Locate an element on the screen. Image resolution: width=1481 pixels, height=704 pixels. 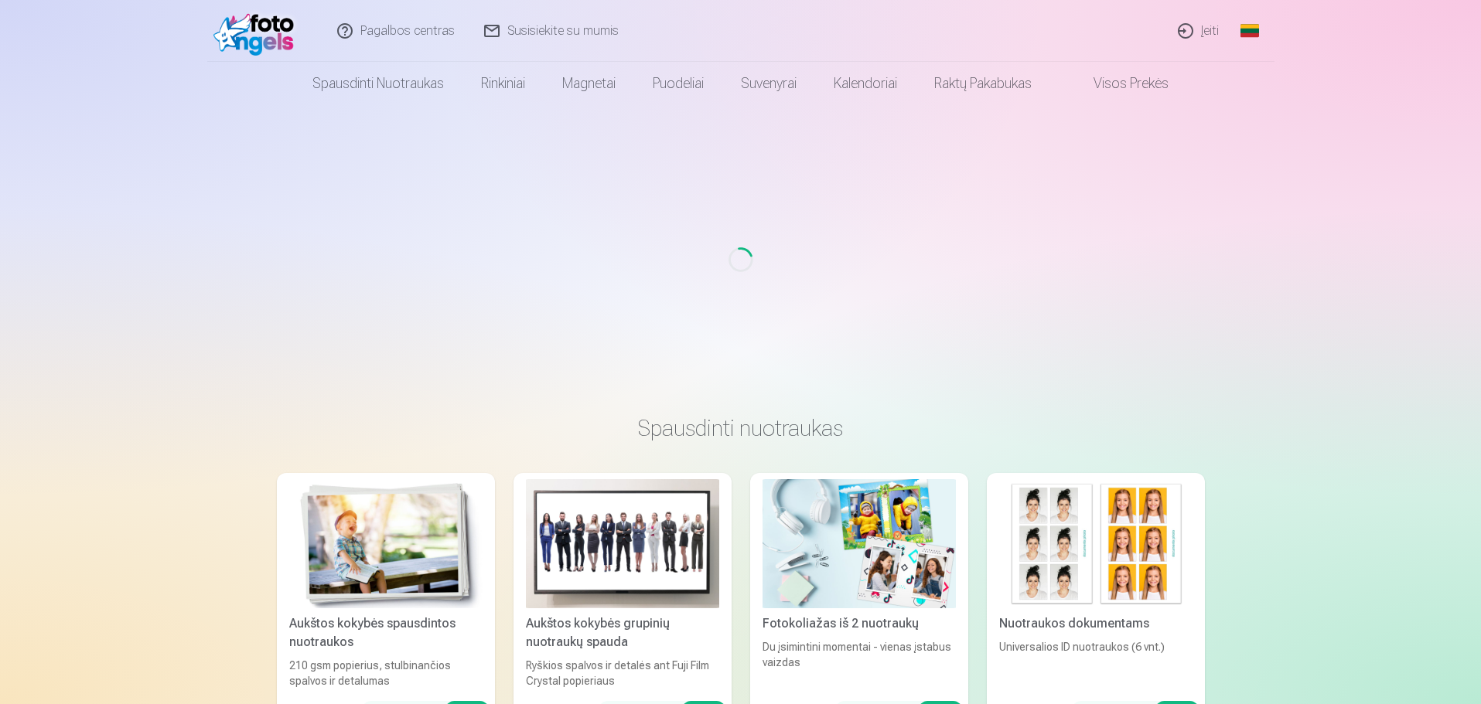
div: Ryškios spalvos ir detalės ant Fuji Film Crystal popieriaus is located at coordinates (622, 673).